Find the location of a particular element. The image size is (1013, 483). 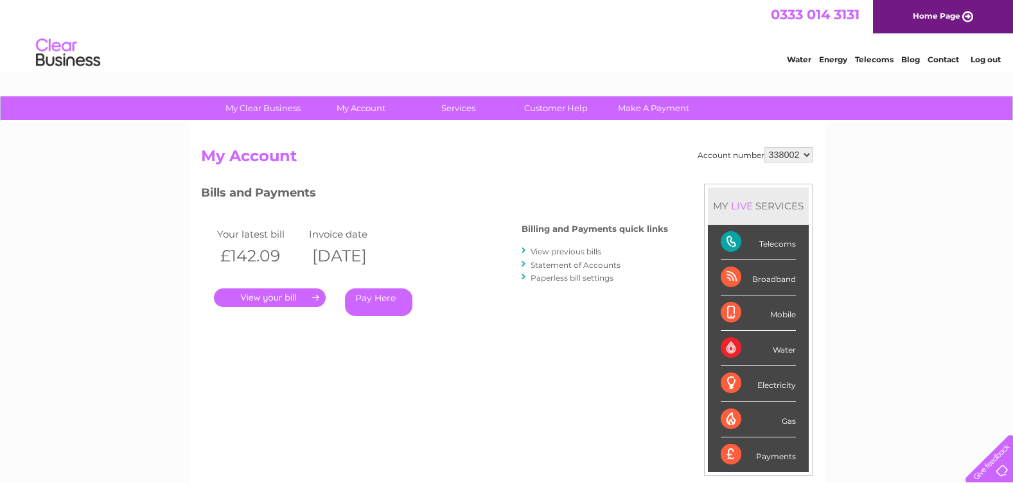

a: Pay Here is located at coordinates (378, 302).